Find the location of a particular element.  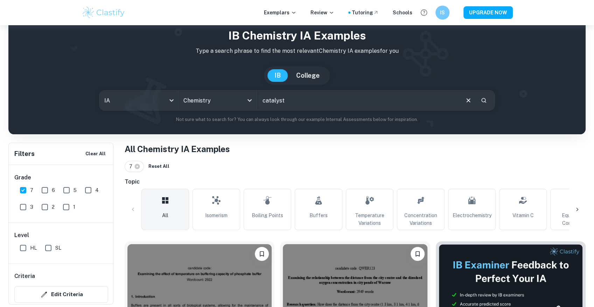

span: 4 is located at coordinates (97, 191).